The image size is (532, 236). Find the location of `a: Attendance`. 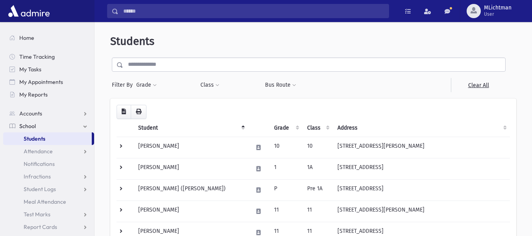

a: Attendance is located at coordinates (48, 151).